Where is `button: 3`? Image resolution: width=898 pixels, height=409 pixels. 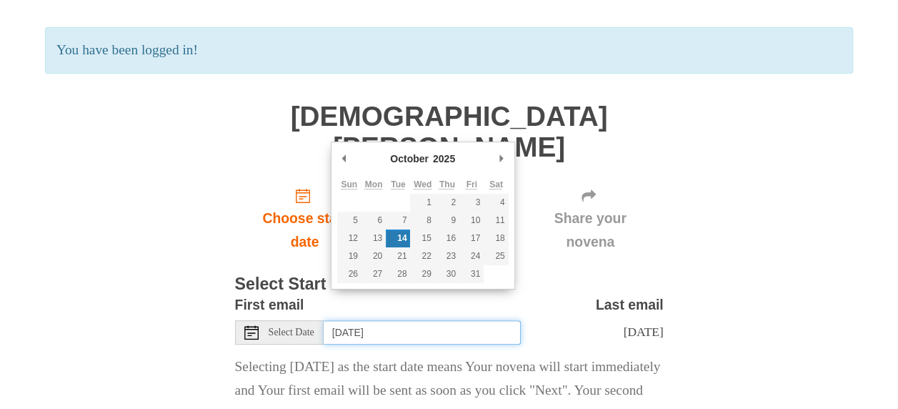 button: 3 is located at coordinates (471, 202).